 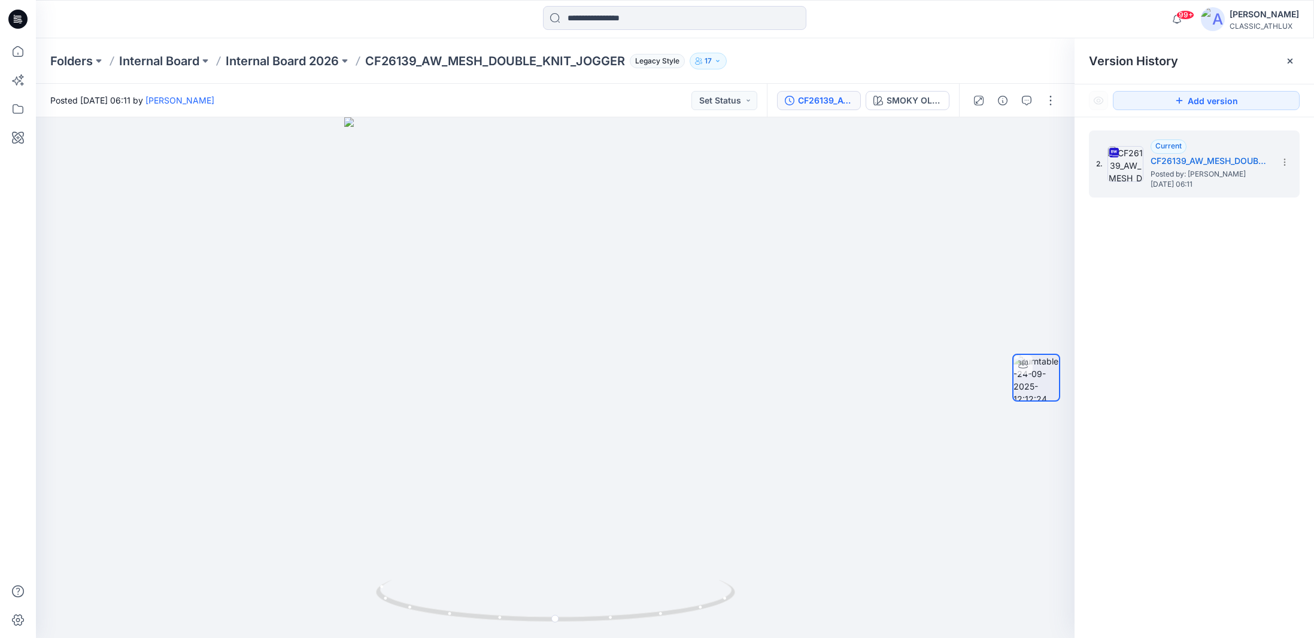 I want to click on img: turntable-24-09-2025-12:12:24, so click(x=1036, y=378).